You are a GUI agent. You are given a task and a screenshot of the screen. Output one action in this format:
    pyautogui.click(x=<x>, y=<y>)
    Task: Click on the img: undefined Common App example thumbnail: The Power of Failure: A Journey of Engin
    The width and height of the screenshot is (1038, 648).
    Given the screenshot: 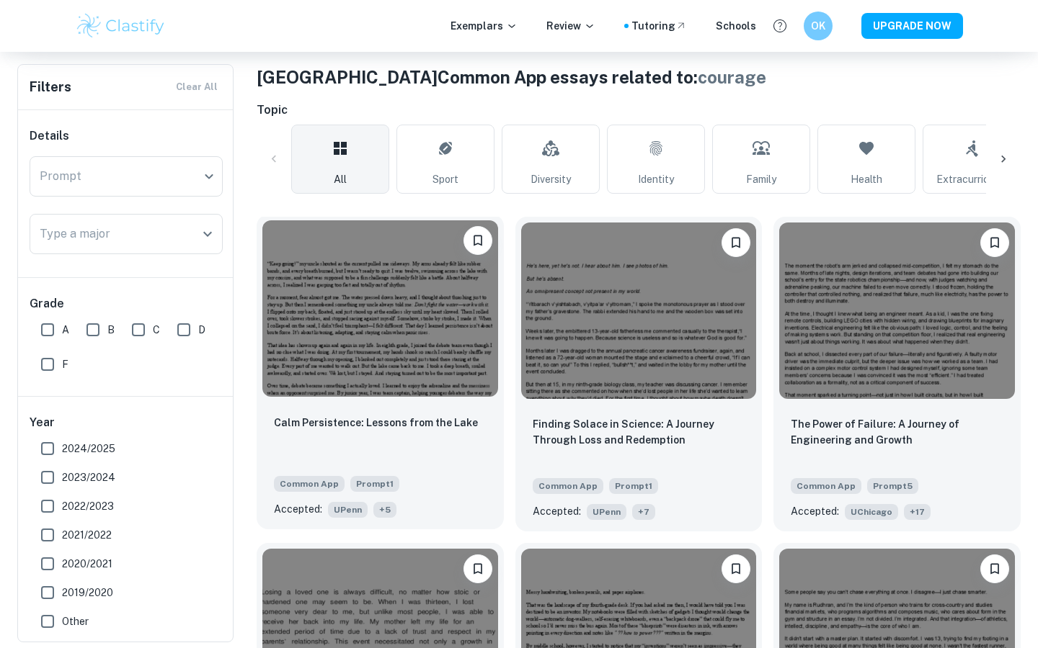 What is the action you would take?
    pyautogui.click(x=896, y=311)
    